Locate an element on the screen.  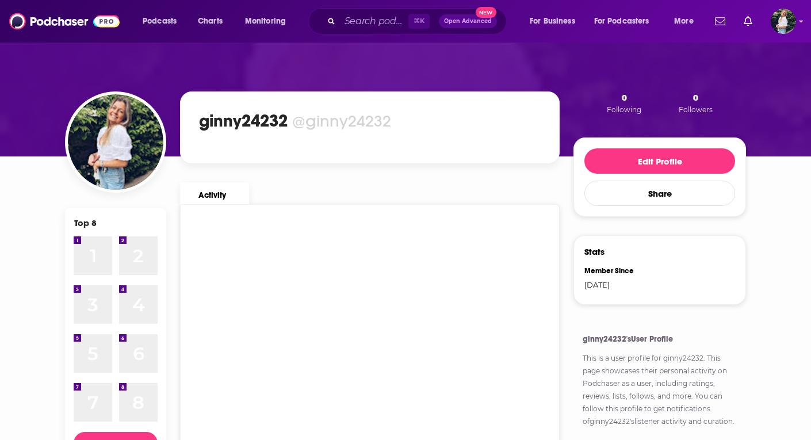
p: This is a user profile for . This page showcases their personal activity on Podchaser as a user, ... is located at coordinates (659, 390).